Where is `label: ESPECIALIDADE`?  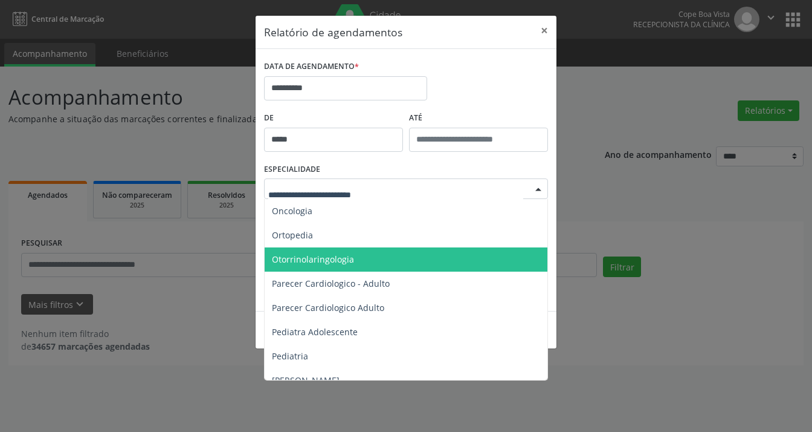
label: ESPECIALIDADE is located at coordinates (292, 169).